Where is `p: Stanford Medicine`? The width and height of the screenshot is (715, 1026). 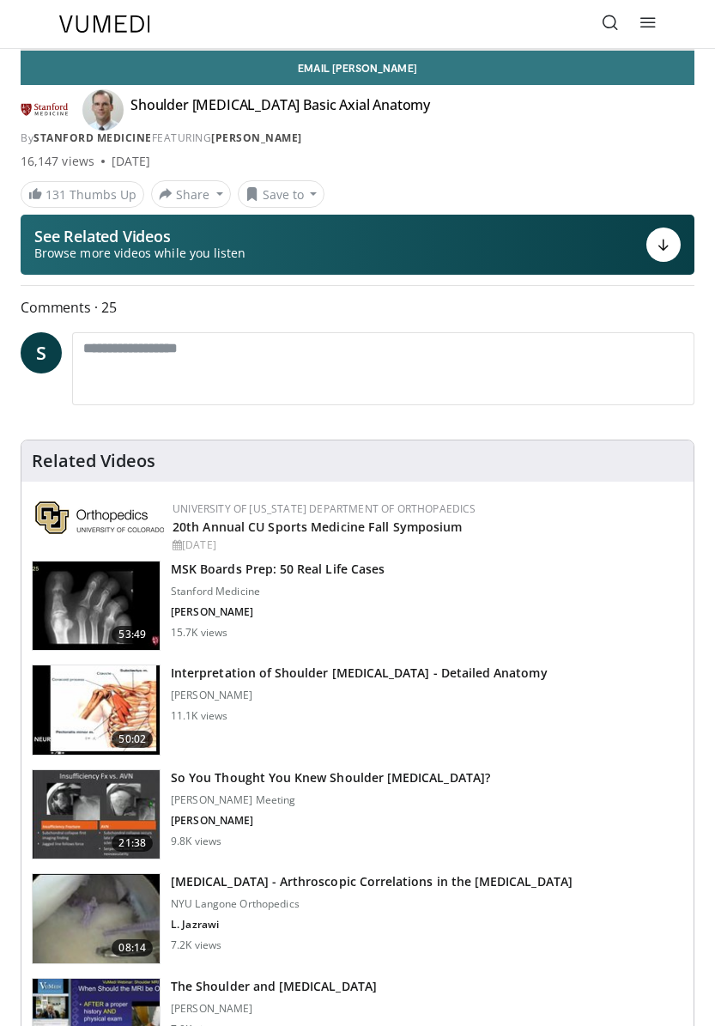 p: Stanford Medicine is located at coordinates (277, 591).